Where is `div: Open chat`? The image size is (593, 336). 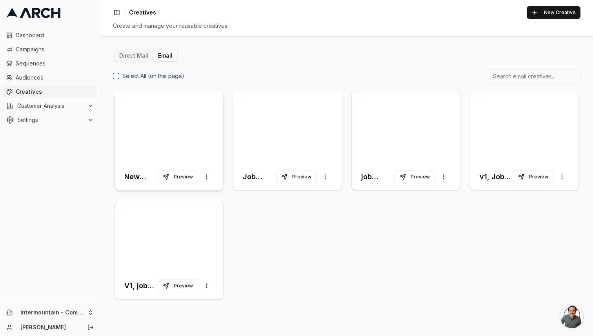 div: Open chat is located at coordinates (572, 317).